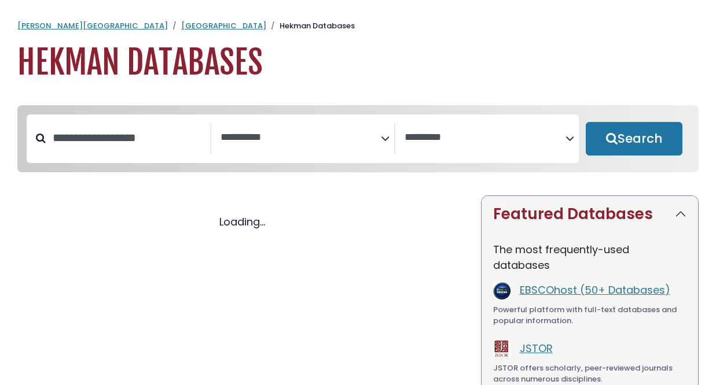 The height and width of the screenshot is (385, 716). I want to click on p: The most frequently-used databases, so click(590, 257).